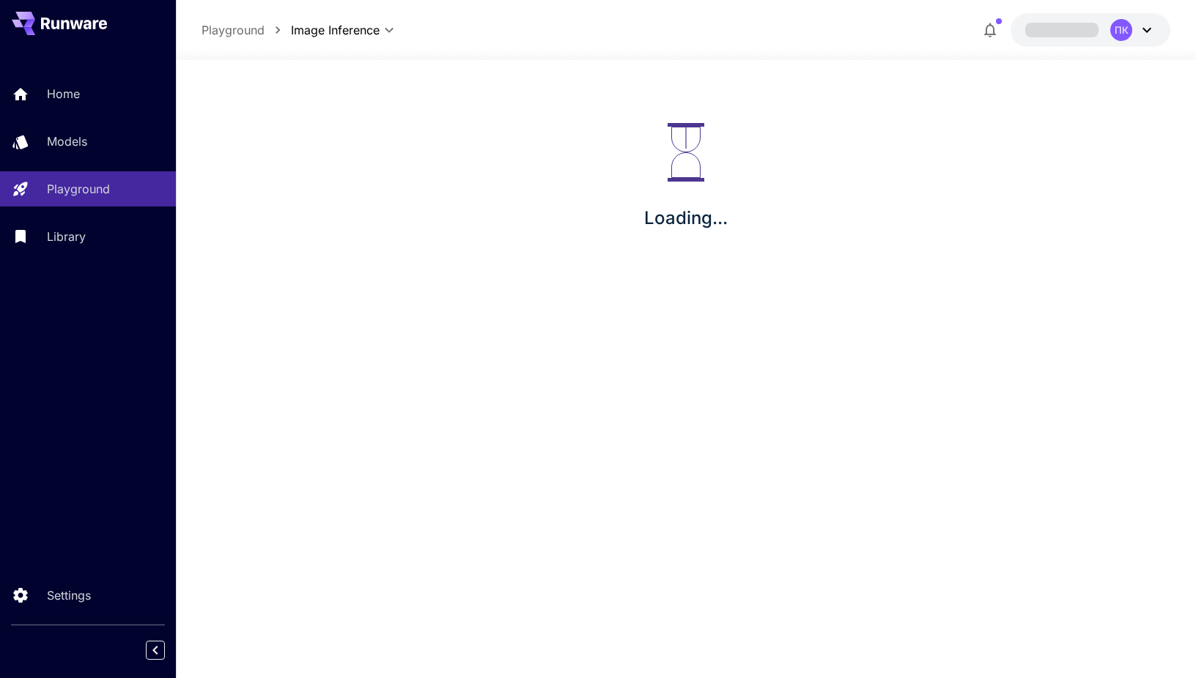 The height and width of the screenshot is (678, 1196). What do you see at coordinates (66, 237) in the screenshot?
I see `p: Library` at bounding box center [66, 237].